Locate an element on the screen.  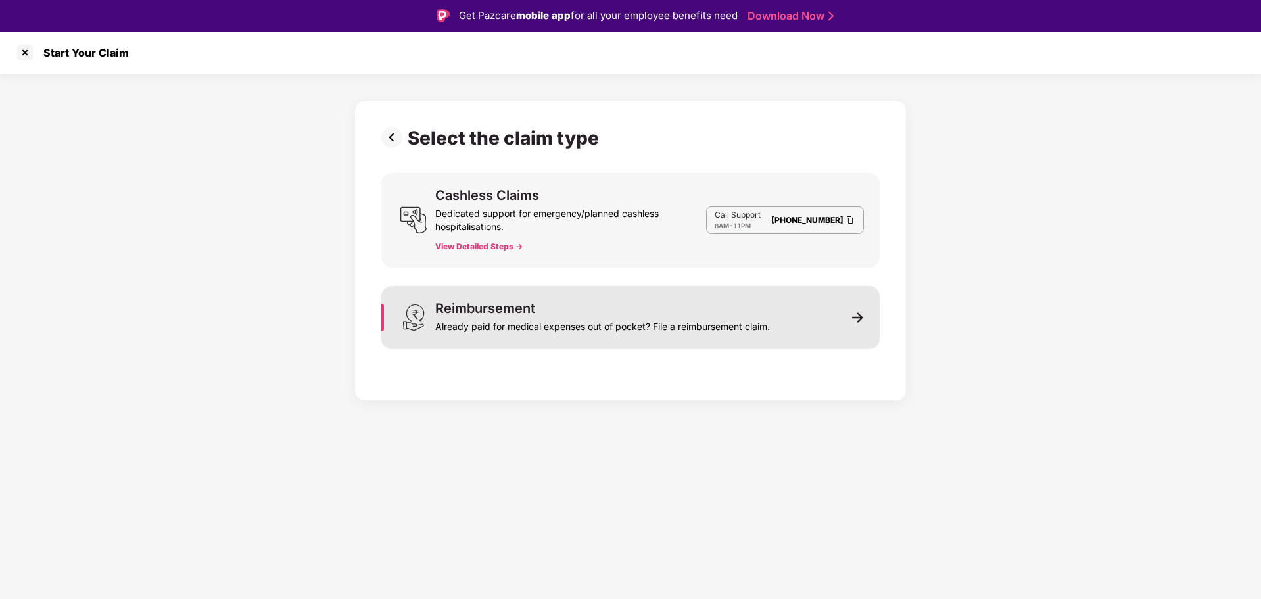
img: Logo is located at coordinates (443, 16).